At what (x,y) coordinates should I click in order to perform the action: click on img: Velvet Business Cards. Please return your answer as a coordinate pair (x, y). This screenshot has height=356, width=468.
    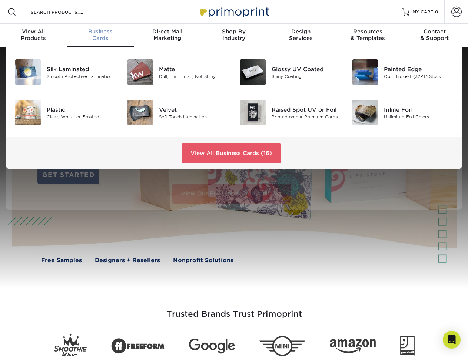
    Looking at the image, I should click on (140, 112).